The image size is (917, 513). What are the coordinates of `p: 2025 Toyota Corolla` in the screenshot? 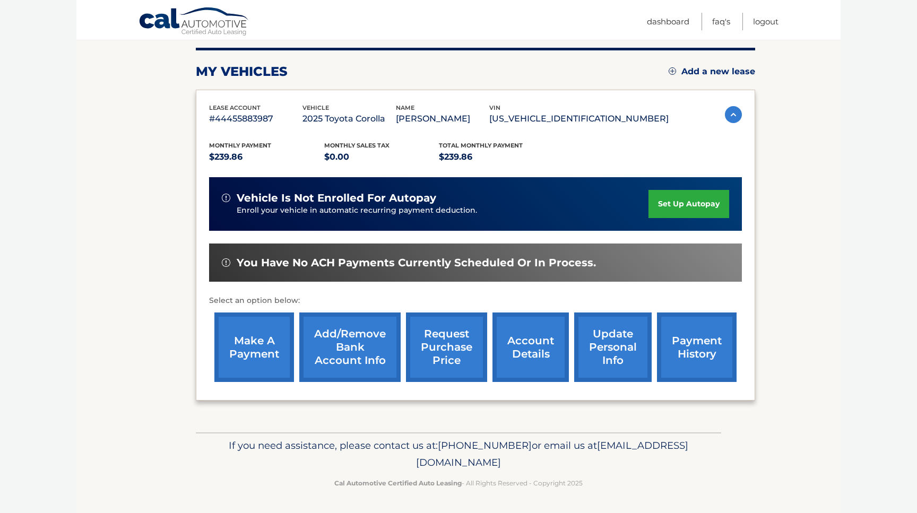 It's located at (349, 119).